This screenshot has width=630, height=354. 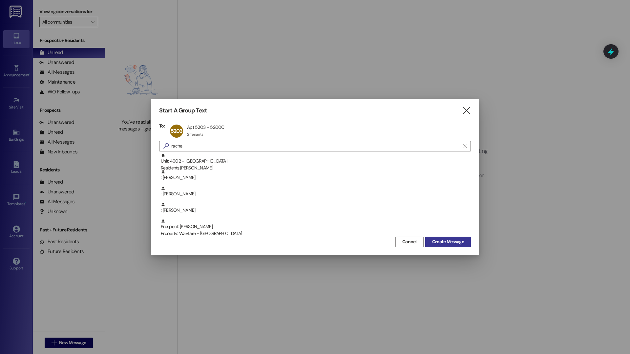 I want to click on span: Cancel, so click(x=409, y=242).